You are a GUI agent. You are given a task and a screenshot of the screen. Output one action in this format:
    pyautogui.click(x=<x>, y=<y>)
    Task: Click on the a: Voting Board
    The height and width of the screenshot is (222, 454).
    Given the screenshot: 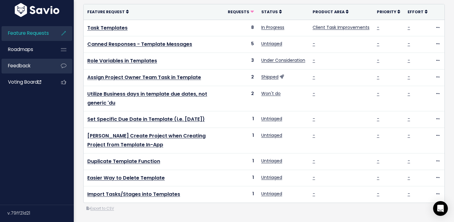 What is the action you would take?
    pyautogui.click(x=26, y=82)
    